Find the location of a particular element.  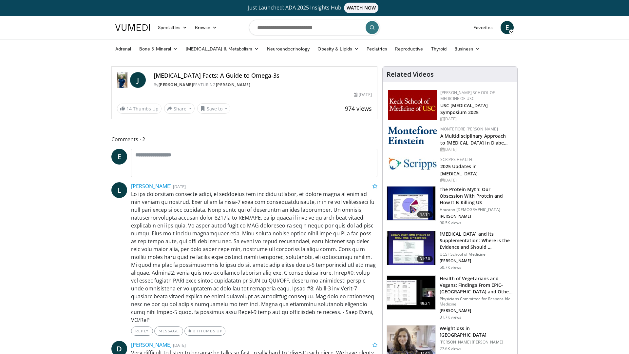

a: Reproductive is located at coordinates (409, 49).